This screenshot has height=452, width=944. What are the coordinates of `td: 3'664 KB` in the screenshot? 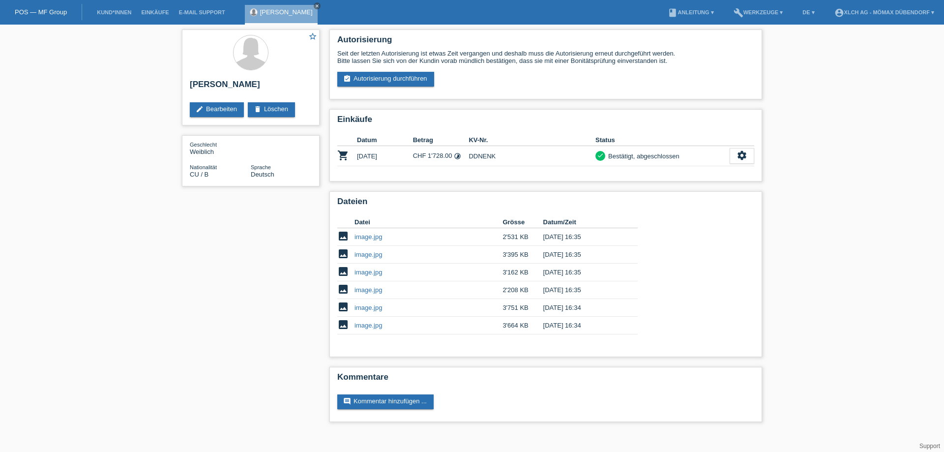 It's located at (523, 326).